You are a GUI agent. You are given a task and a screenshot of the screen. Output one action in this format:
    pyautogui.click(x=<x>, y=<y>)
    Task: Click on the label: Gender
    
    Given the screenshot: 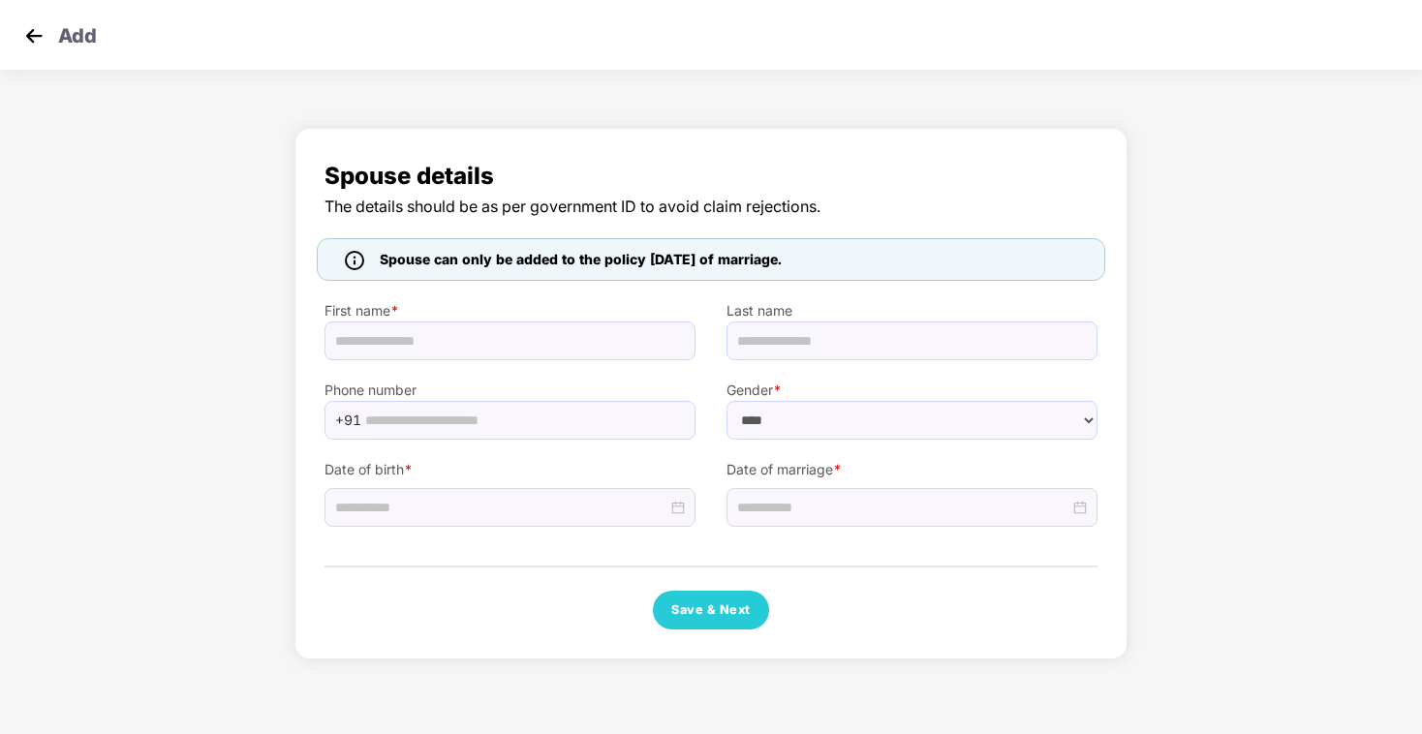 What is the action you would take?
    pyautogui.click(x=911, y=390)
    